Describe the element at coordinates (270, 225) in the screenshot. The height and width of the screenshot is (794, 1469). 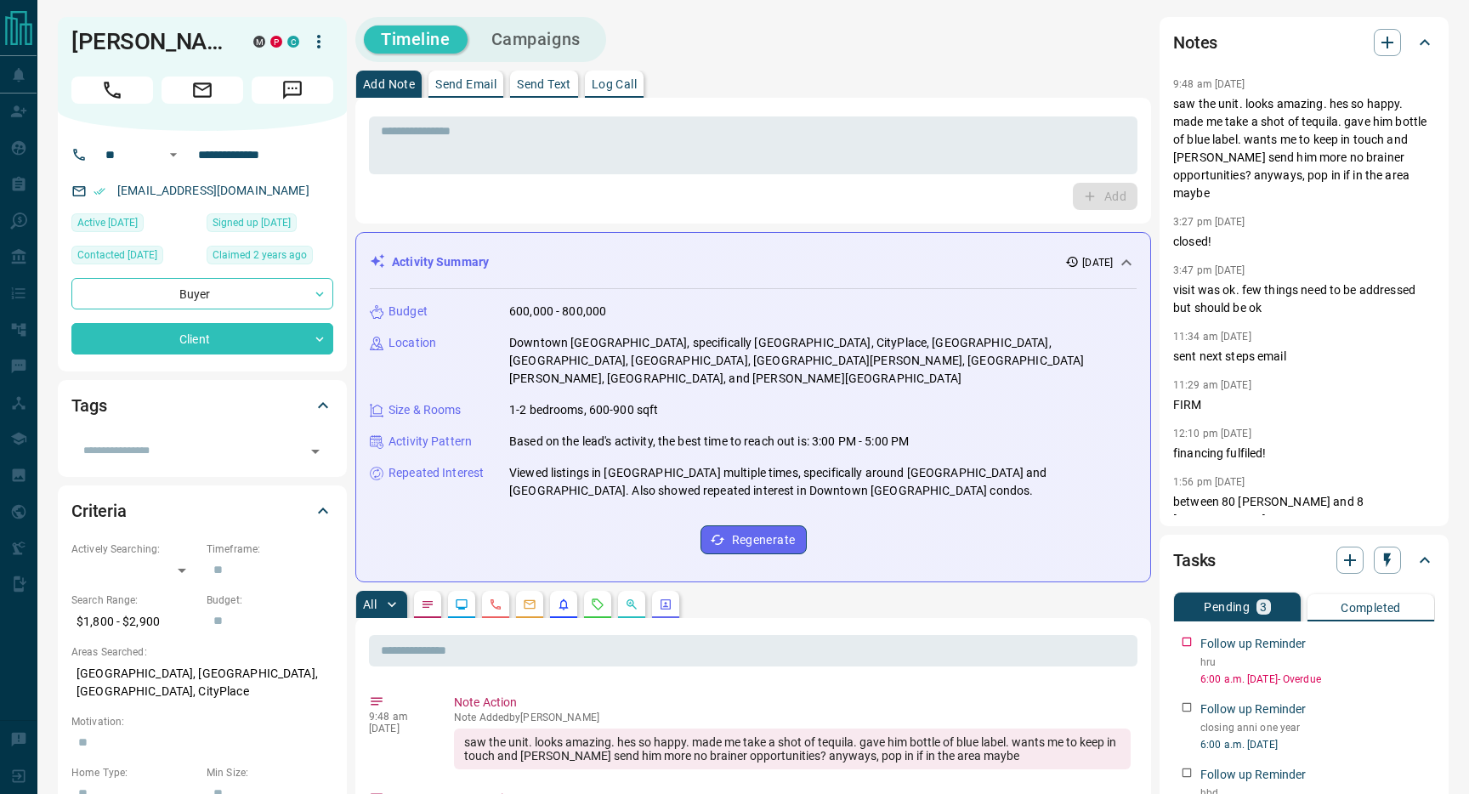
I see `div: Thu Apr 02 2020` at that location.